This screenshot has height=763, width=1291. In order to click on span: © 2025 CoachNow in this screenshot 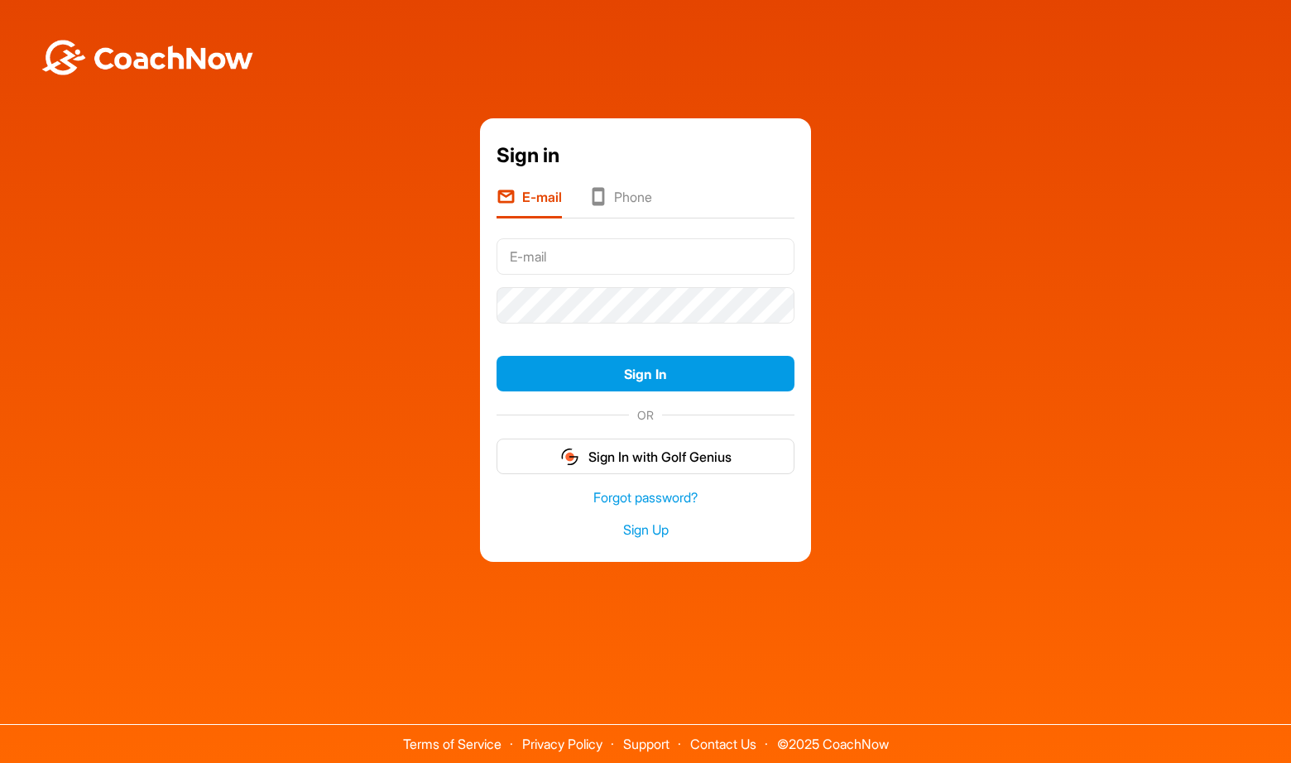, I will do `click(833, 738)`.